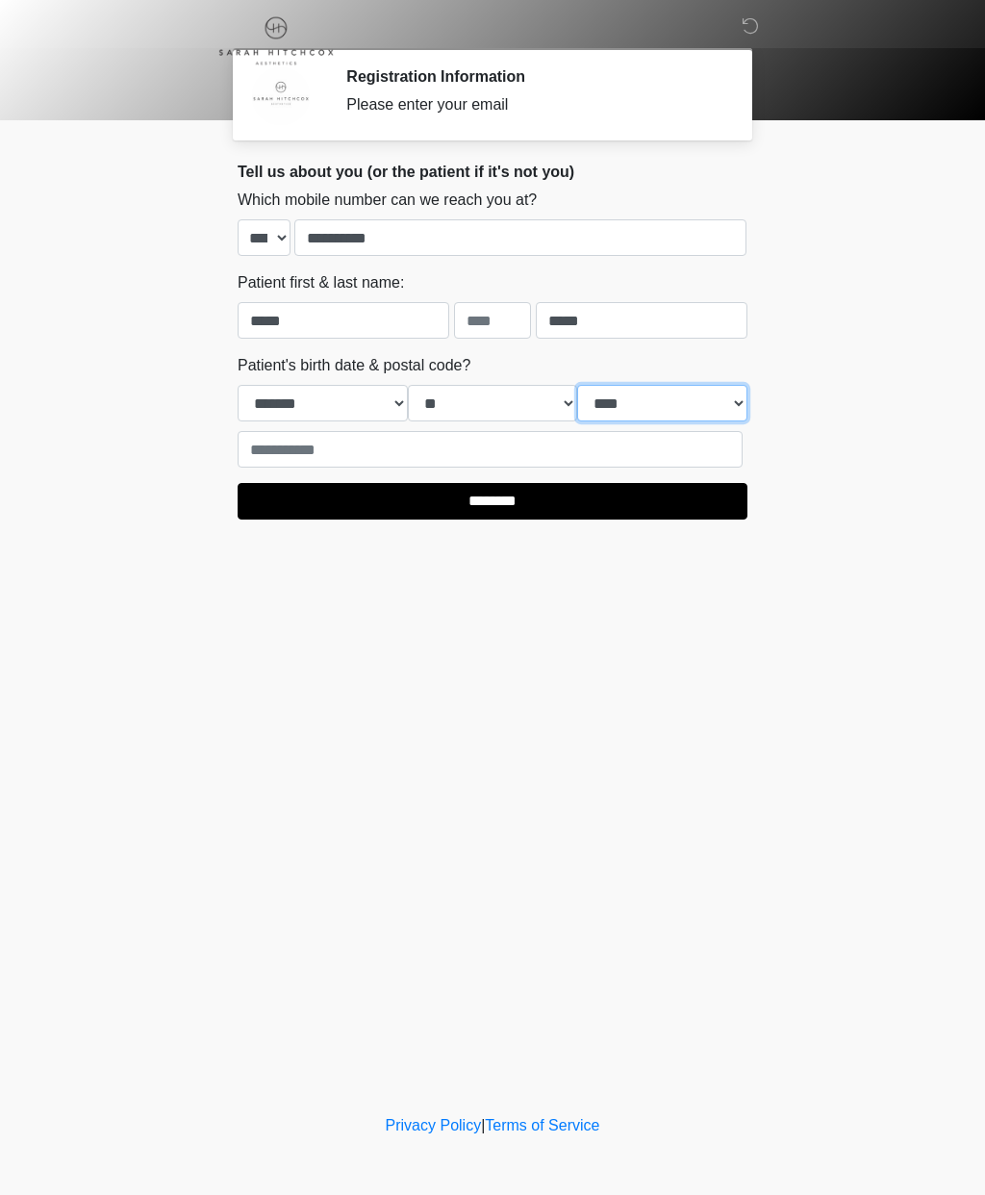  I want to click on a: Terms of Service, so click(542, 1125).